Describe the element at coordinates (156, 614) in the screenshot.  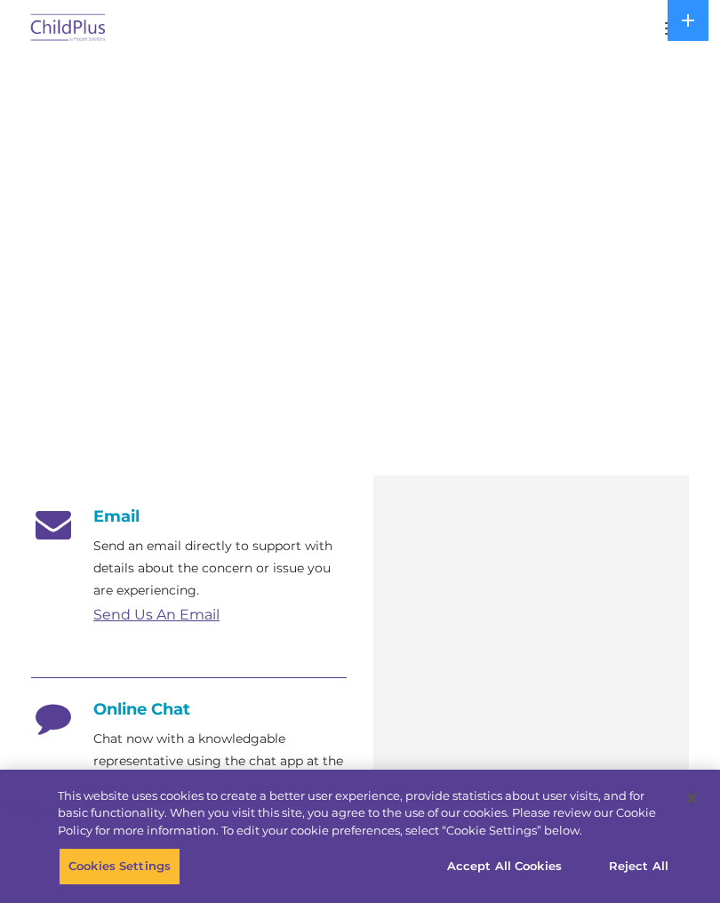
I see `a: Send Us An Email` at that location.